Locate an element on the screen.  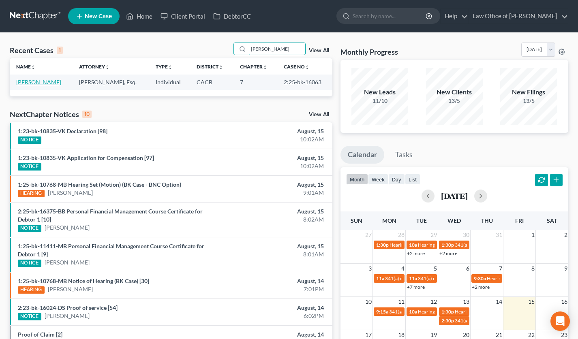
div: 1 is located at coordinates (60, 50).